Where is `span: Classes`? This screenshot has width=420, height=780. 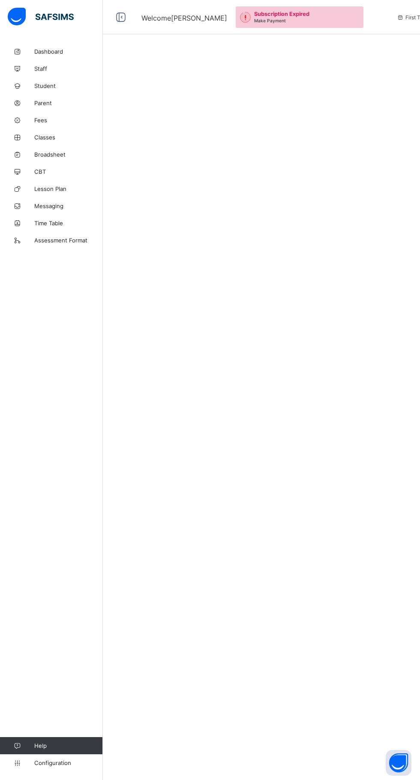 span: Classes is located at coordinates (69, 137).